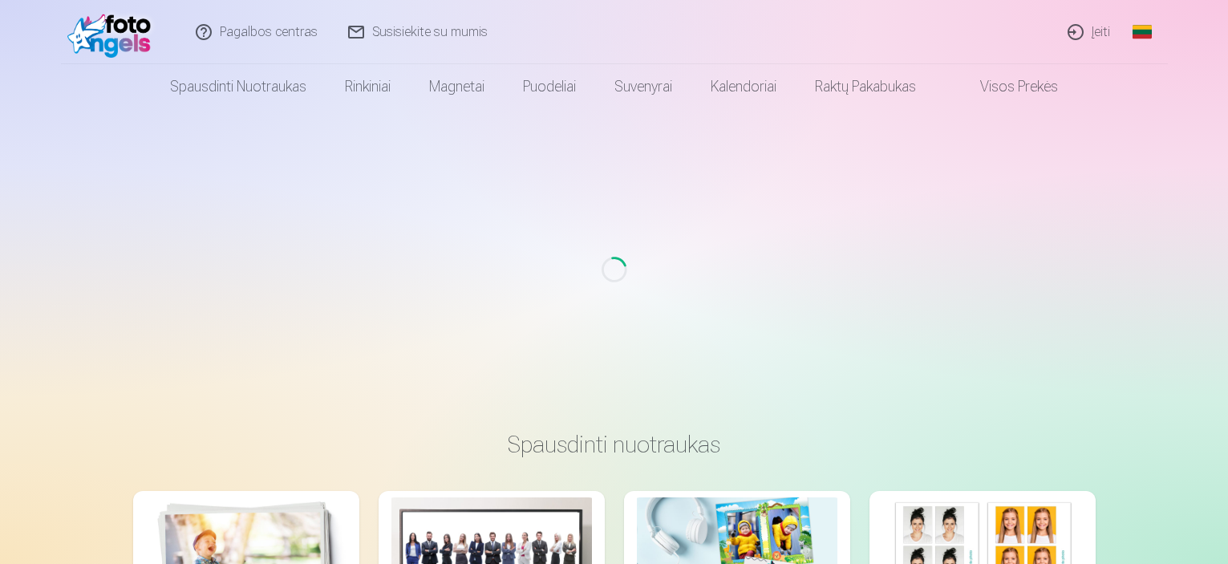 The image size is (1228, 564). I want to click on a: Suvenyrai, so click(644, 87).